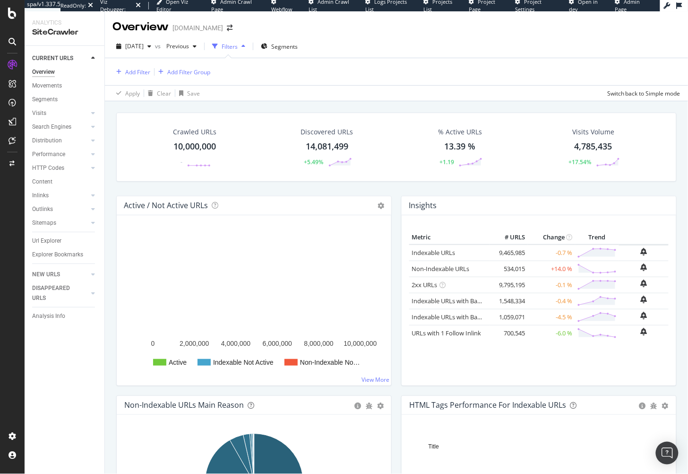 Image resolution: width=688 pixels, height=474 pixels. What do you see at coordinates (65, 241) in the screenshot?
I see `a: Url Explorer` at bounding box center [65, 241].